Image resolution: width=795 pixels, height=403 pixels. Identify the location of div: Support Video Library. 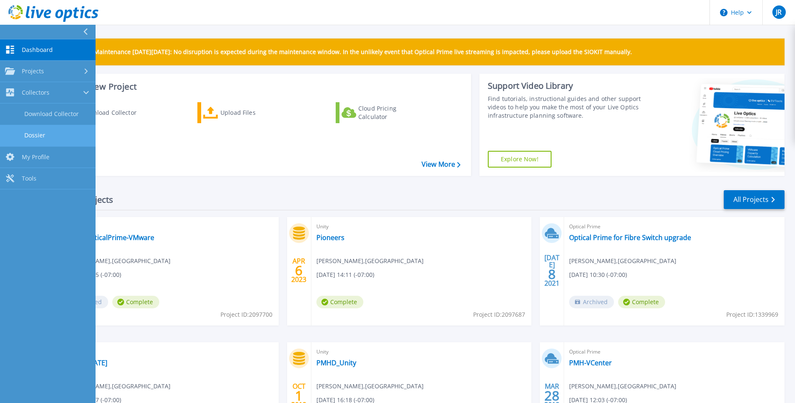
(565, 86).